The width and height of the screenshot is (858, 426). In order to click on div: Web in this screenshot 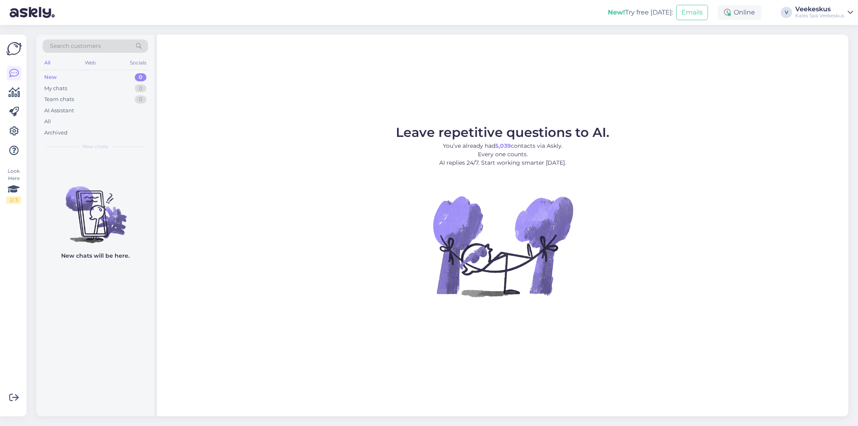, I will do `click(90, 63)`.